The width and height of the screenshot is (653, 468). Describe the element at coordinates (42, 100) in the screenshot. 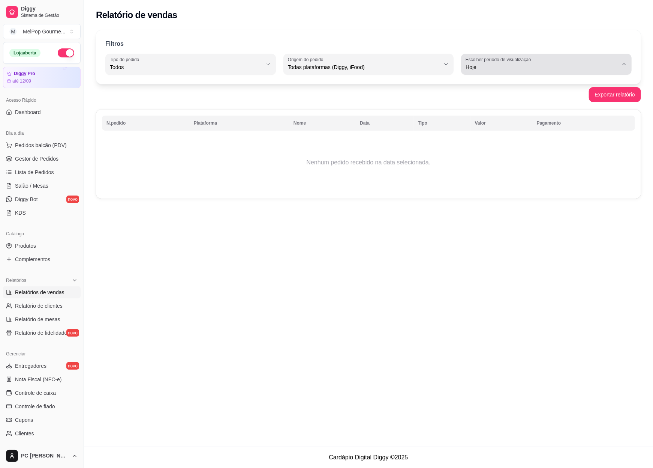

I see `div: Acesso Rápido` at that location.